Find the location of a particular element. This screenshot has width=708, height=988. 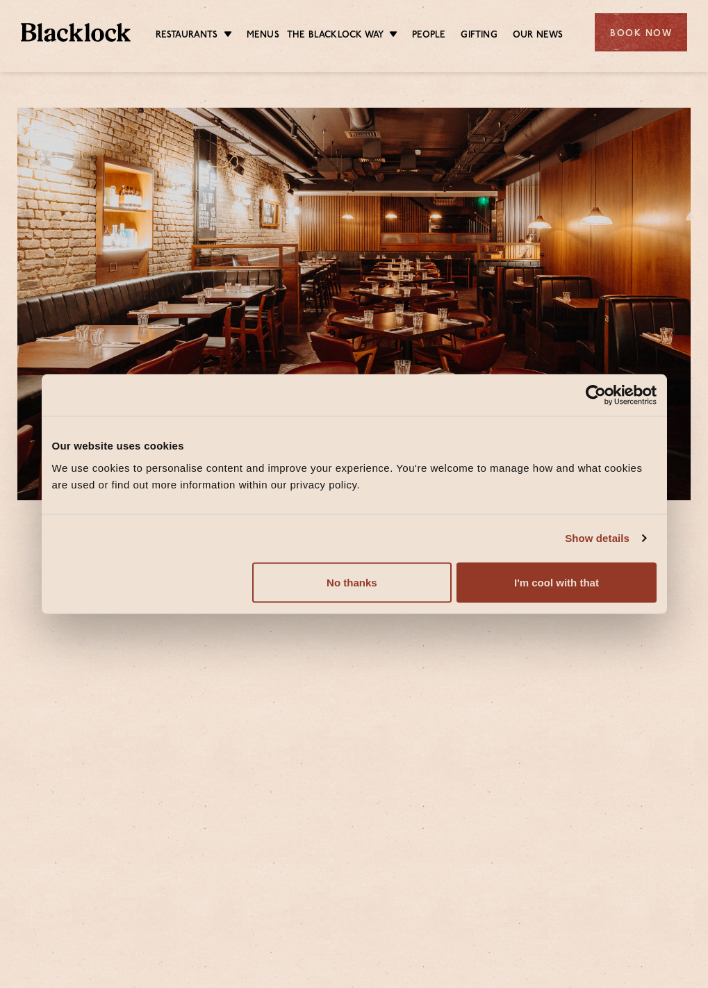

button: No thanks is located at coordinates (351, 582).